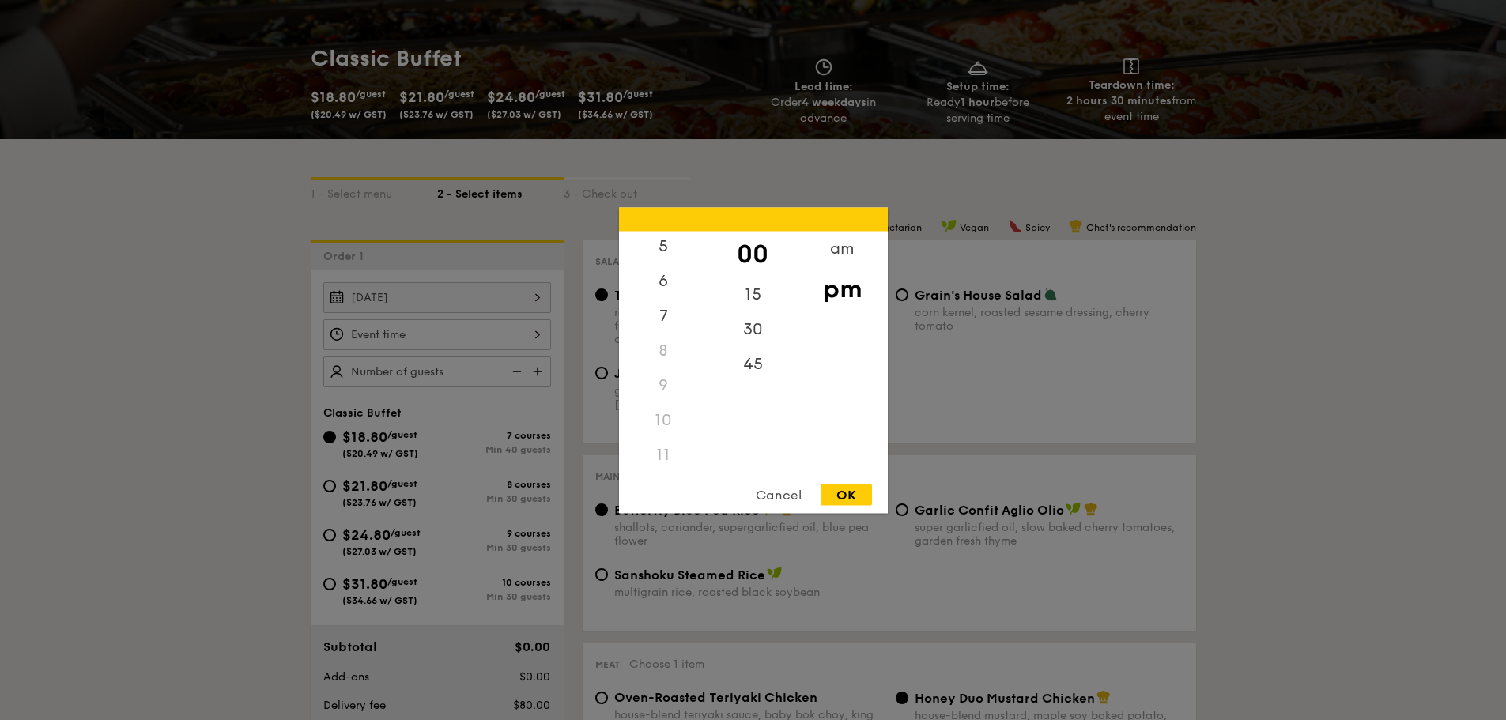  I want to click on div: 9, so click(663, 385).